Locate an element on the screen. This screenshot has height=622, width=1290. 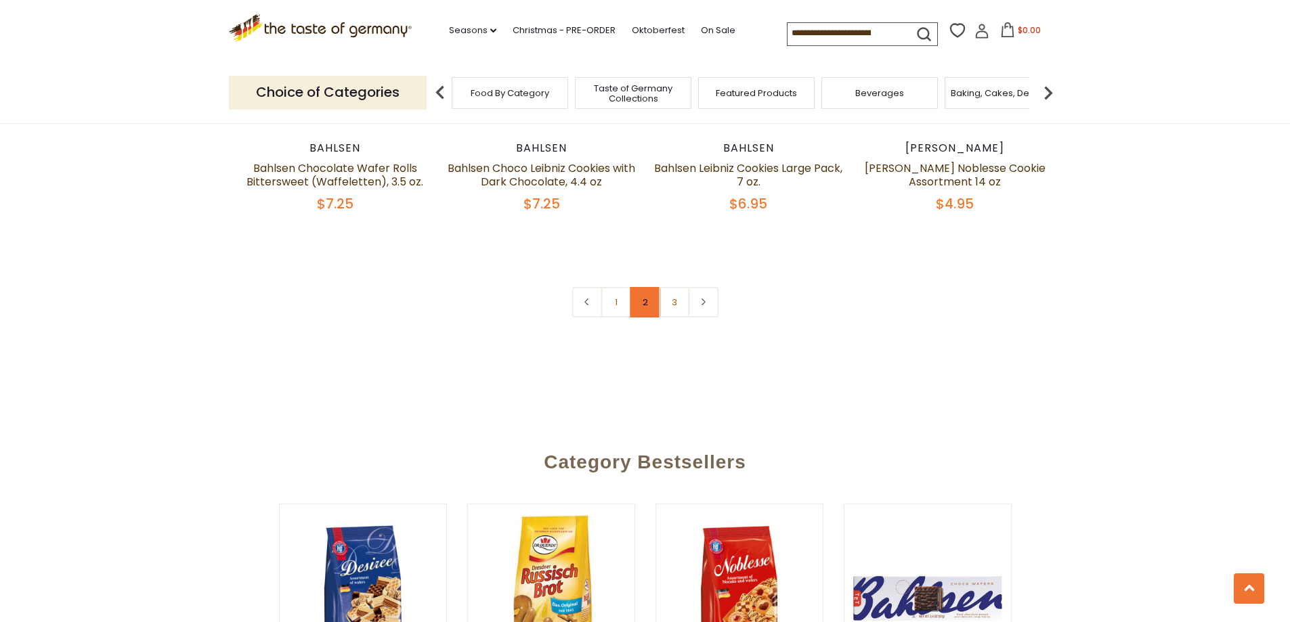
a: Baking, Cakes, Desserts is located at coordinates (1003, 93).